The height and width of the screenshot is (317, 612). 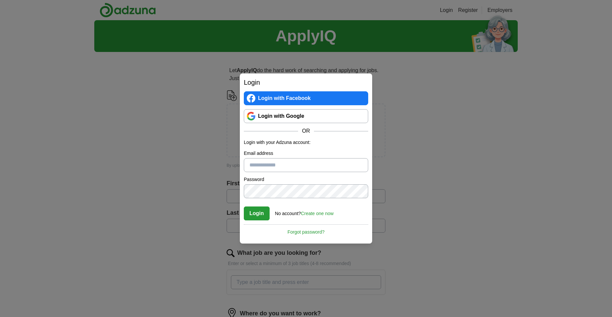 I want to click on a: Forgot password?, so click(x=306, y=230).